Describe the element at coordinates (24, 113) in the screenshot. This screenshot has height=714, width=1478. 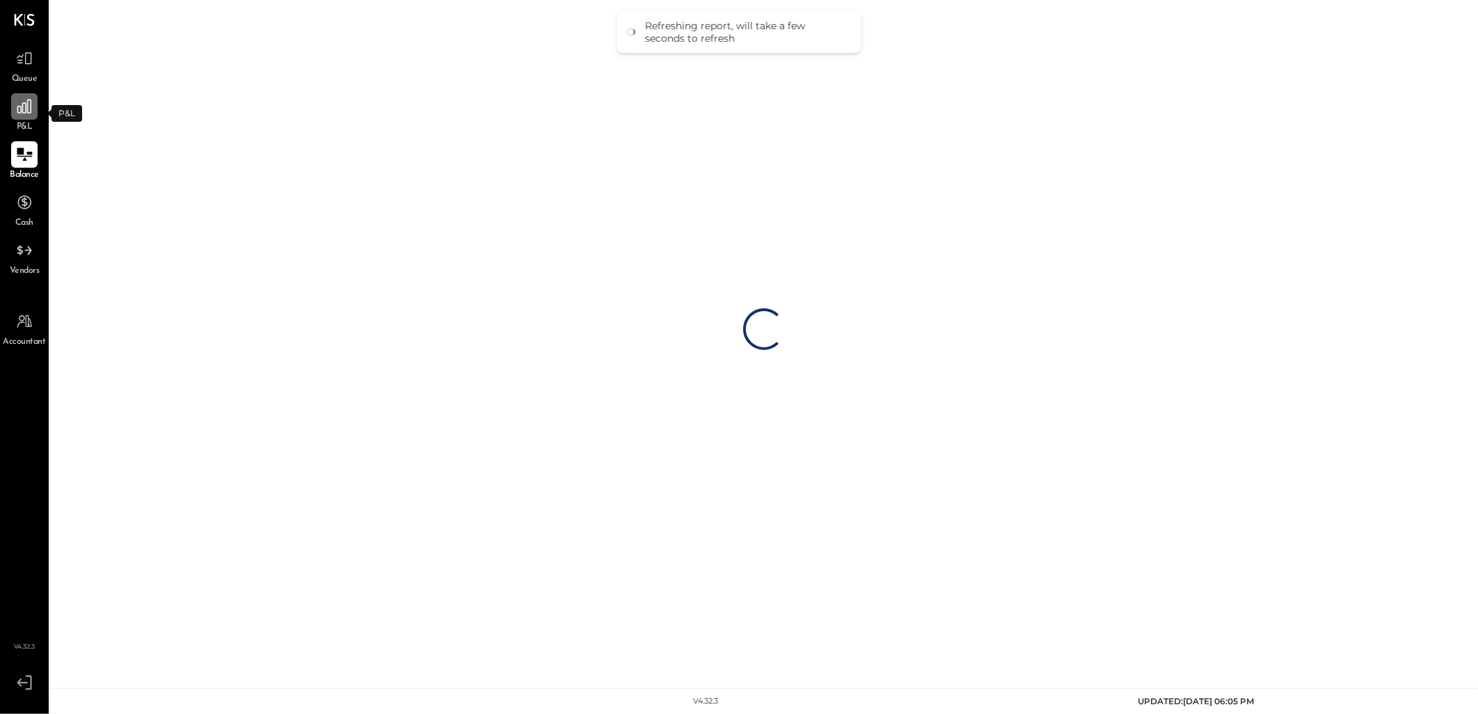
I see `a: P&L` at that location.